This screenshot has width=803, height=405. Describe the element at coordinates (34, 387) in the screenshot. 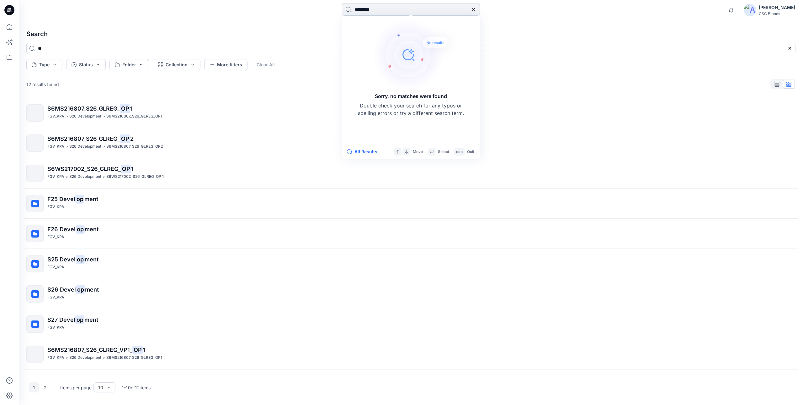

I see `button: 1` at that location.